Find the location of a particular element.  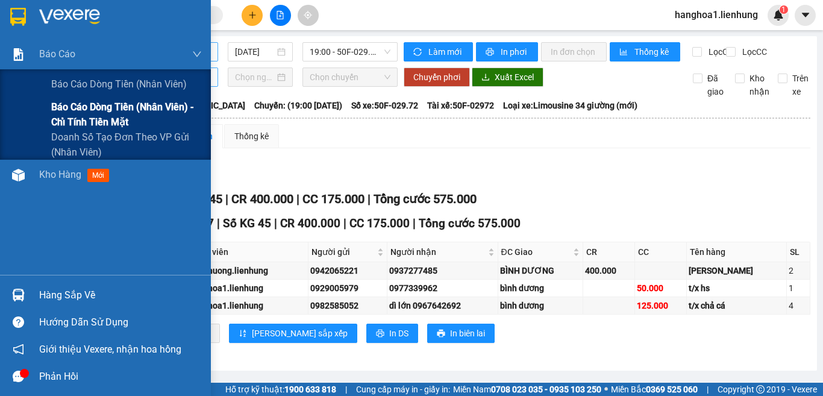

span: bar-chart is located at coordinates (624, 52).